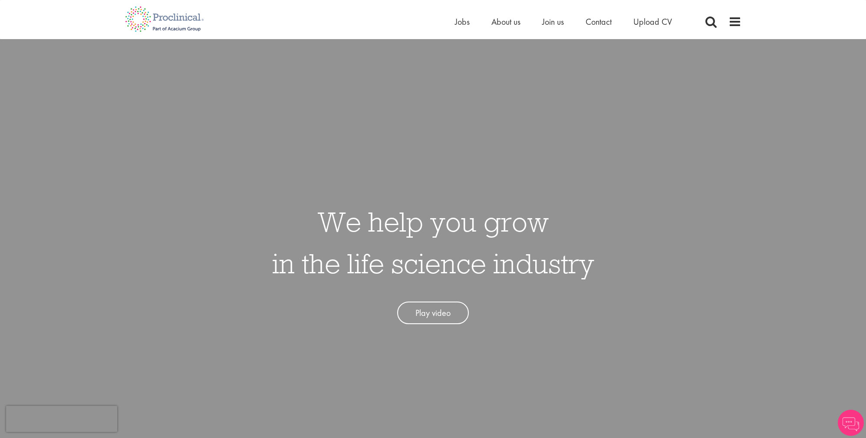 This screenshot has height=438, width=866. I want to click on span: Jobs, so click(462, 22).